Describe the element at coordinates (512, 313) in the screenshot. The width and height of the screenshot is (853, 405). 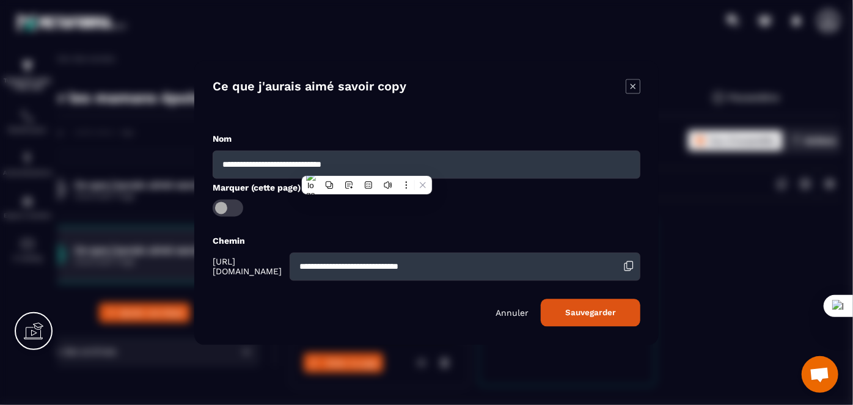
I see `p: Annuler` at that location.